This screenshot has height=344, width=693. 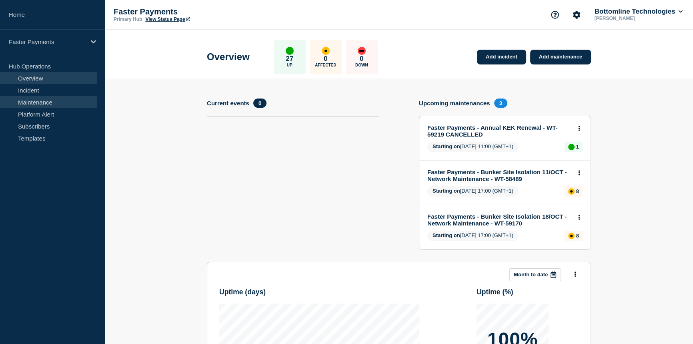 What do you see at coordinates (167, 19) in the screenshot?
I see `a: View Status Page` at bounding box center [167, 19].